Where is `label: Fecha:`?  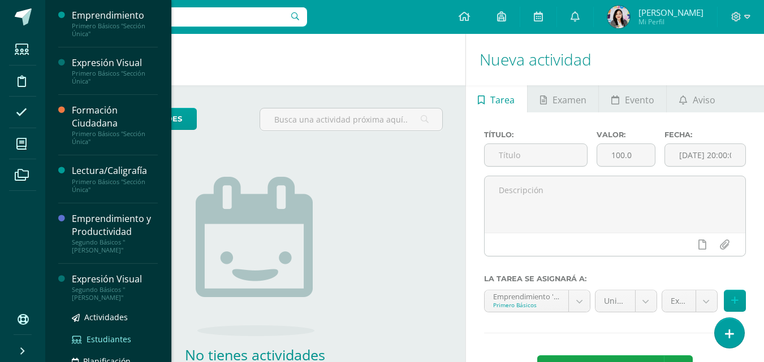 label: Fecha: is located at coordinates (705, 135).